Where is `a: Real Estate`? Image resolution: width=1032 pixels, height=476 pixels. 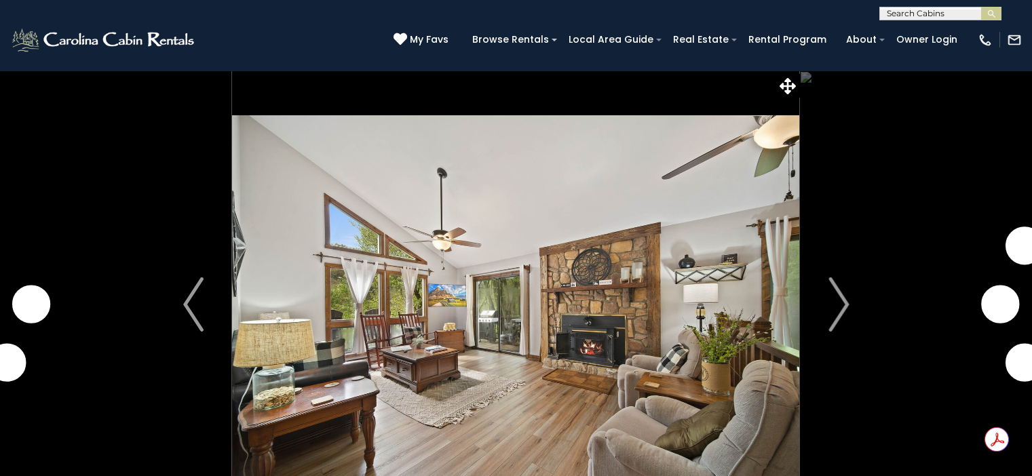
a: Real Estate is located at coordinates (701, 39).